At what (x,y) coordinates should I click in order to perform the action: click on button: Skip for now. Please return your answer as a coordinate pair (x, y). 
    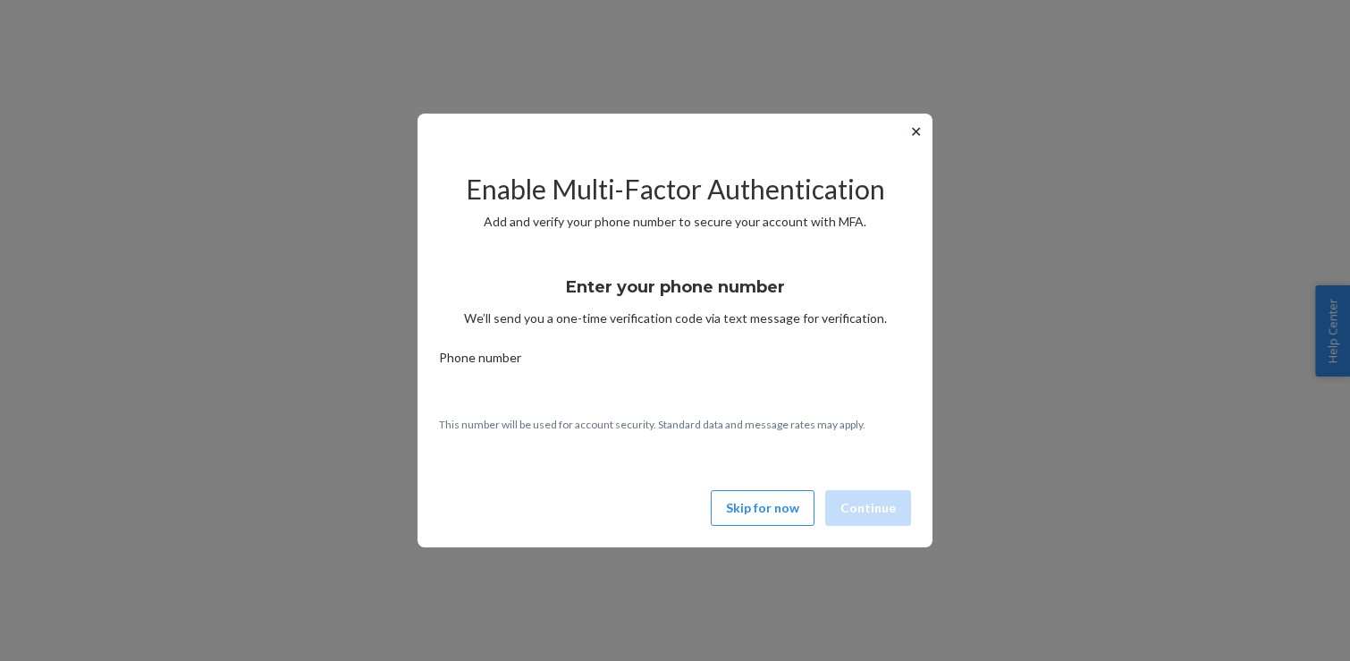
    Looking at the image, I should click on (762, 508).